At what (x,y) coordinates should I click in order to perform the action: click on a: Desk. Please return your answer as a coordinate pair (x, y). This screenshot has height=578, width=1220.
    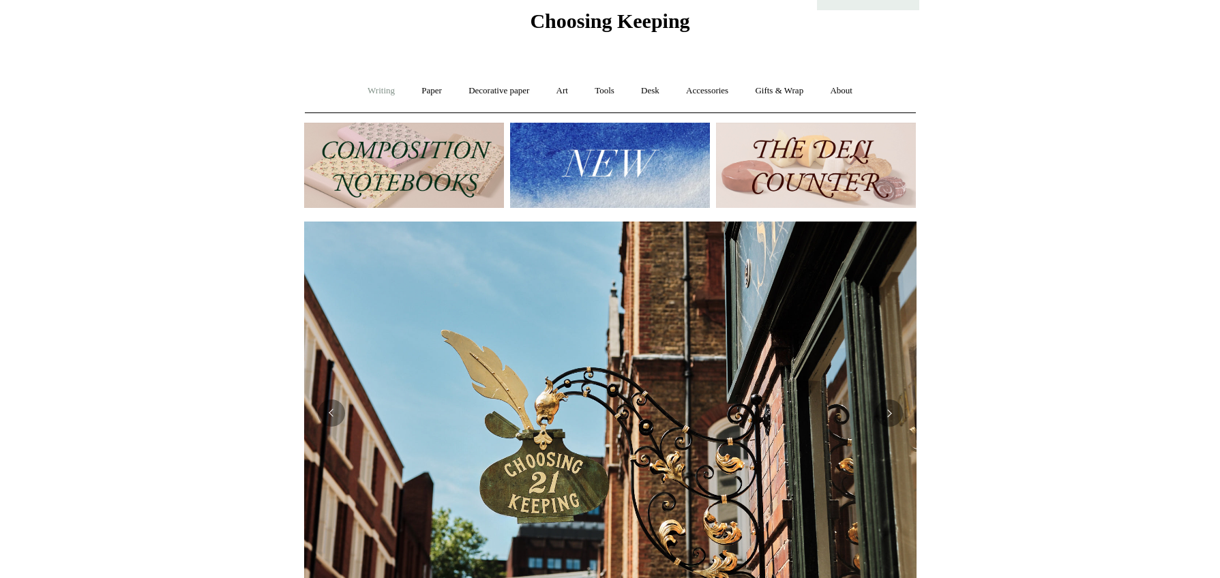
    Looking at the image, I should click on (650, 91).